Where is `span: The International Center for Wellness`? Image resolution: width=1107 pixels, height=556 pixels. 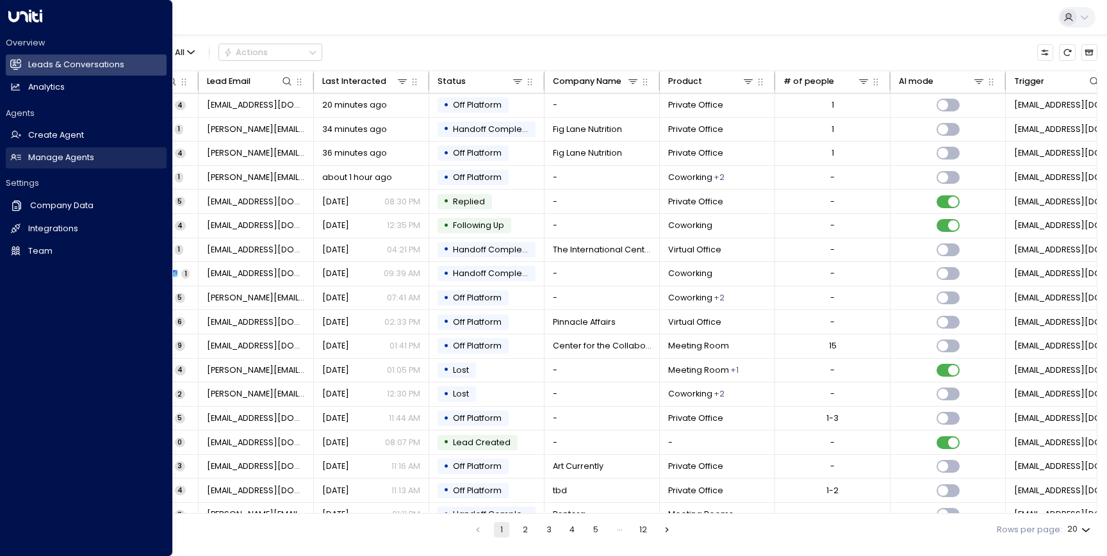 span: The International Center for Wellness is located at coordinates (602, 250).